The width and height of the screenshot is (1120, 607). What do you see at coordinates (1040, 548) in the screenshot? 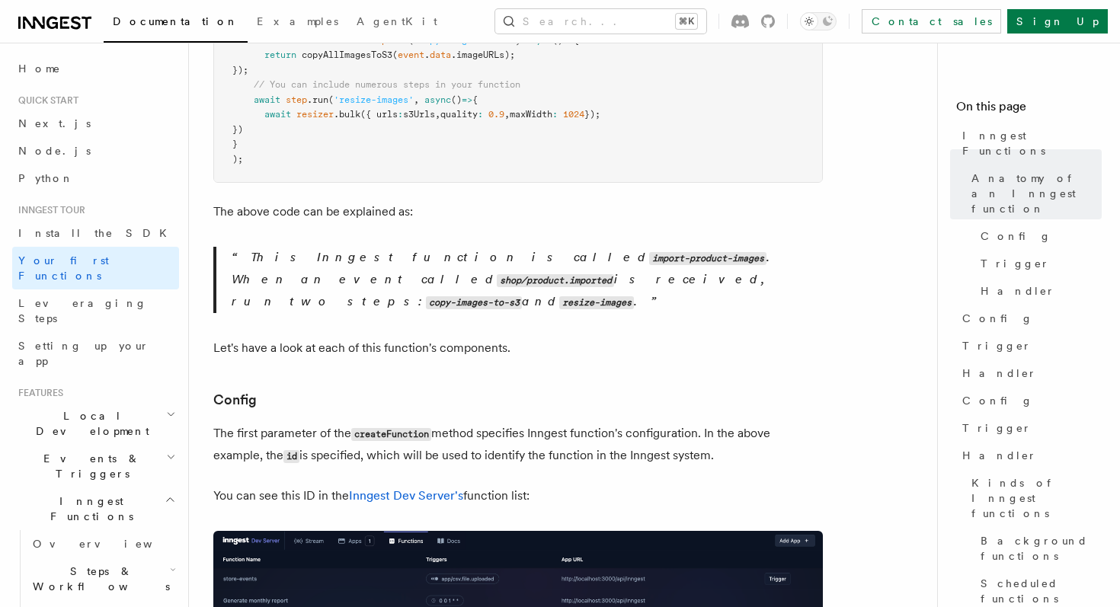
I see `span: Background functions` at bounding box center [1040, 548].